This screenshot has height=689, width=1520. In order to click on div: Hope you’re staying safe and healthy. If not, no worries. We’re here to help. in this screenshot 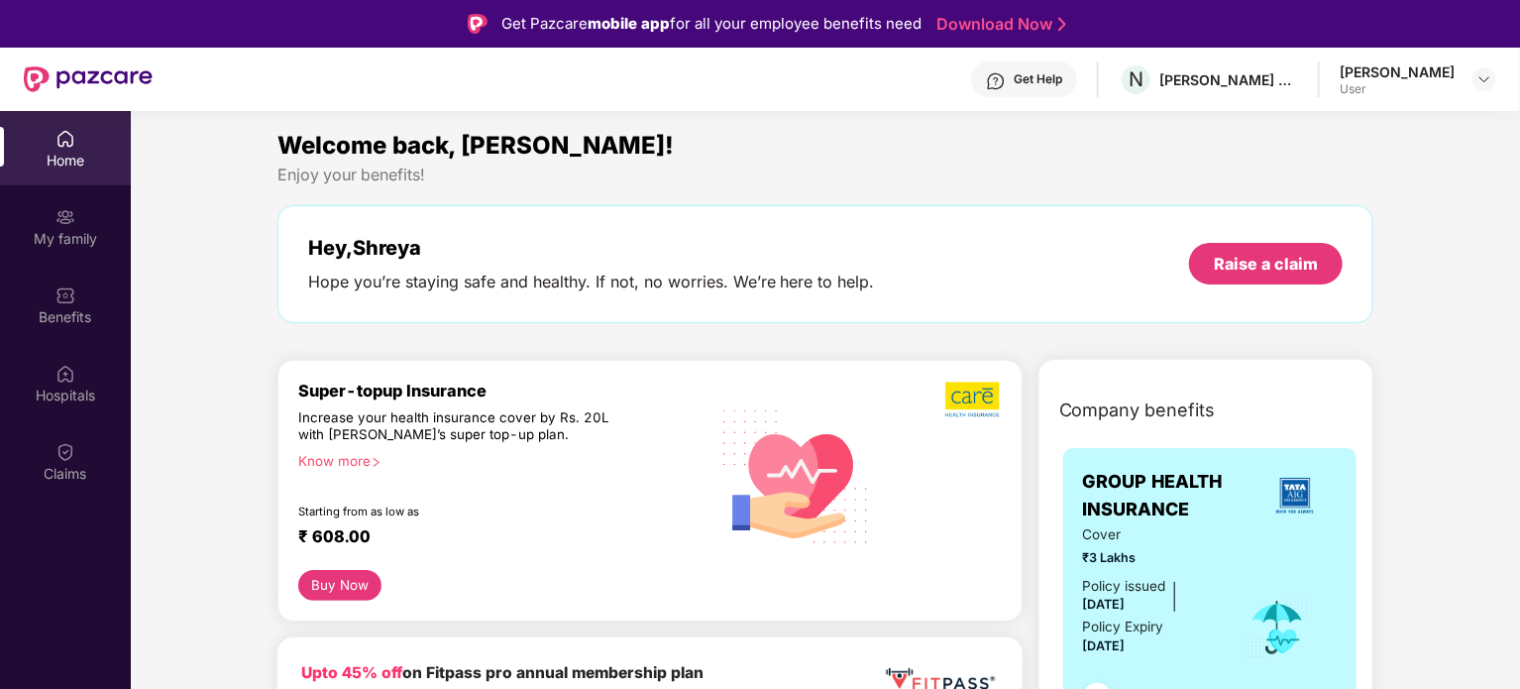, I will do `click(591, 281)`.